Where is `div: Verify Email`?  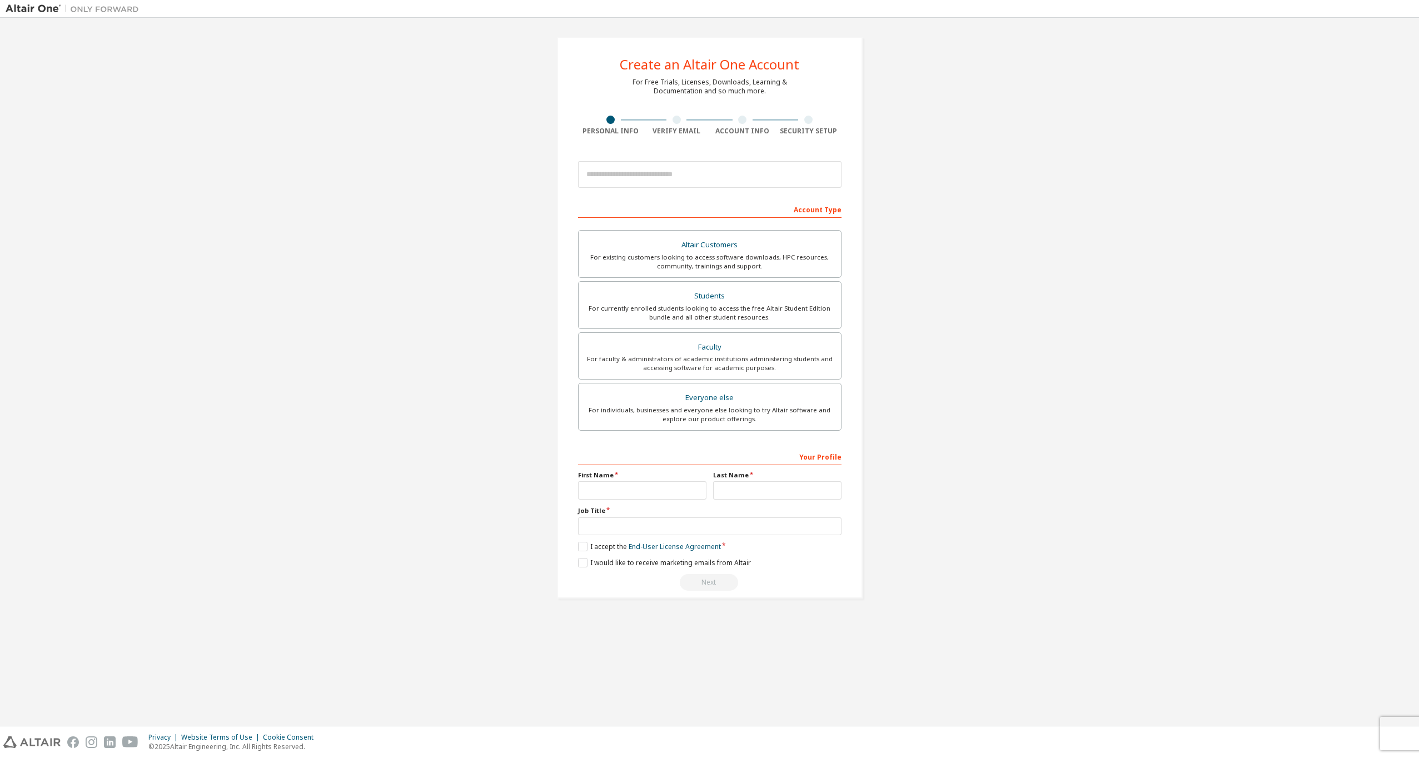
div: Verify Email is located at coordinates (677, 131).